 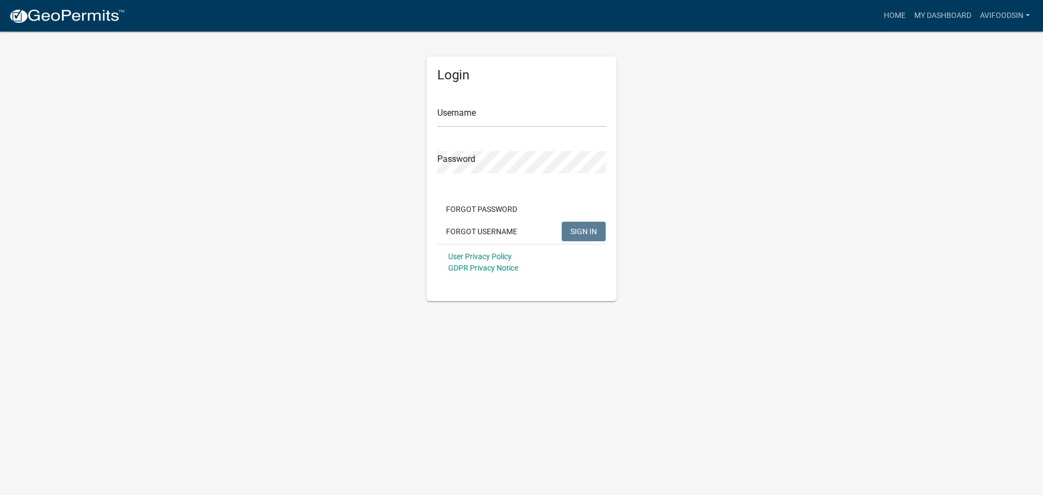 I want to click on button: Forgot Password, so click(x=481, y=209).